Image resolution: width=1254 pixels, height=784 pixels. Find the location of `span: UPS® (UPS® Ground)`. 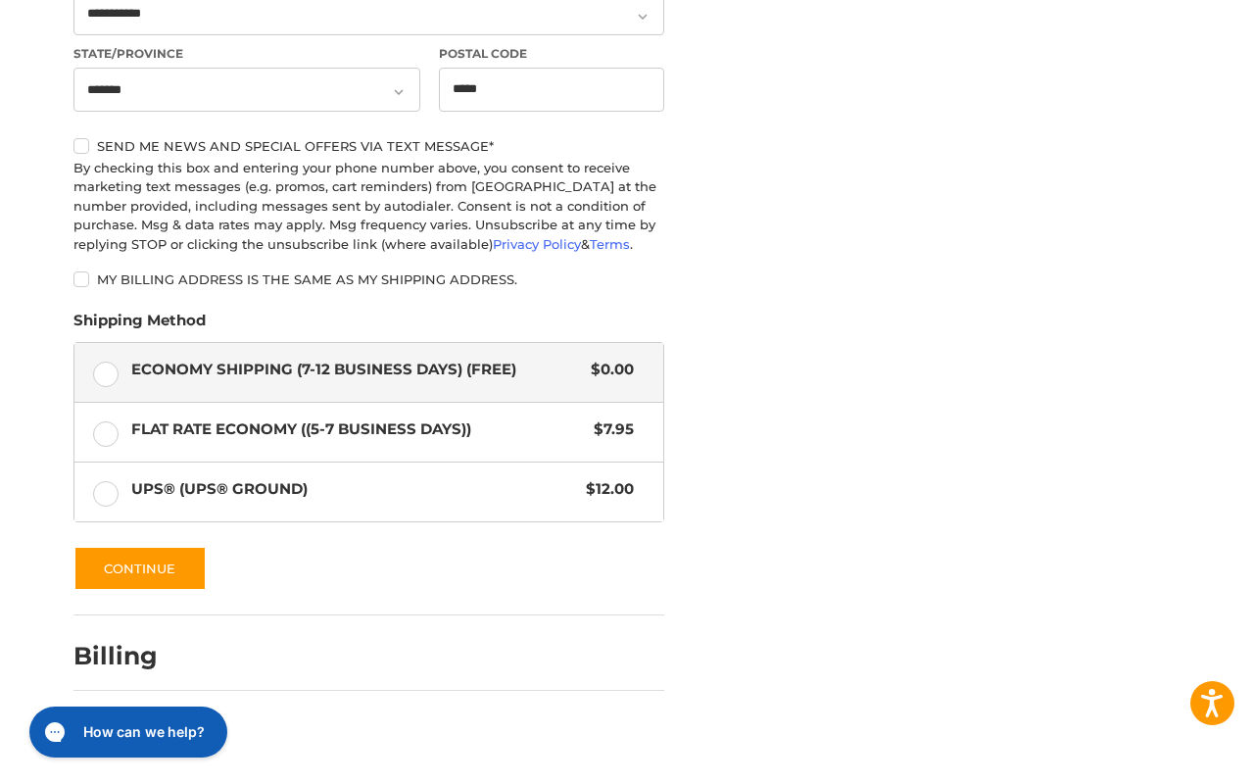

span: UPS® (UPS® Ground) is located at coordinates (354, 489).